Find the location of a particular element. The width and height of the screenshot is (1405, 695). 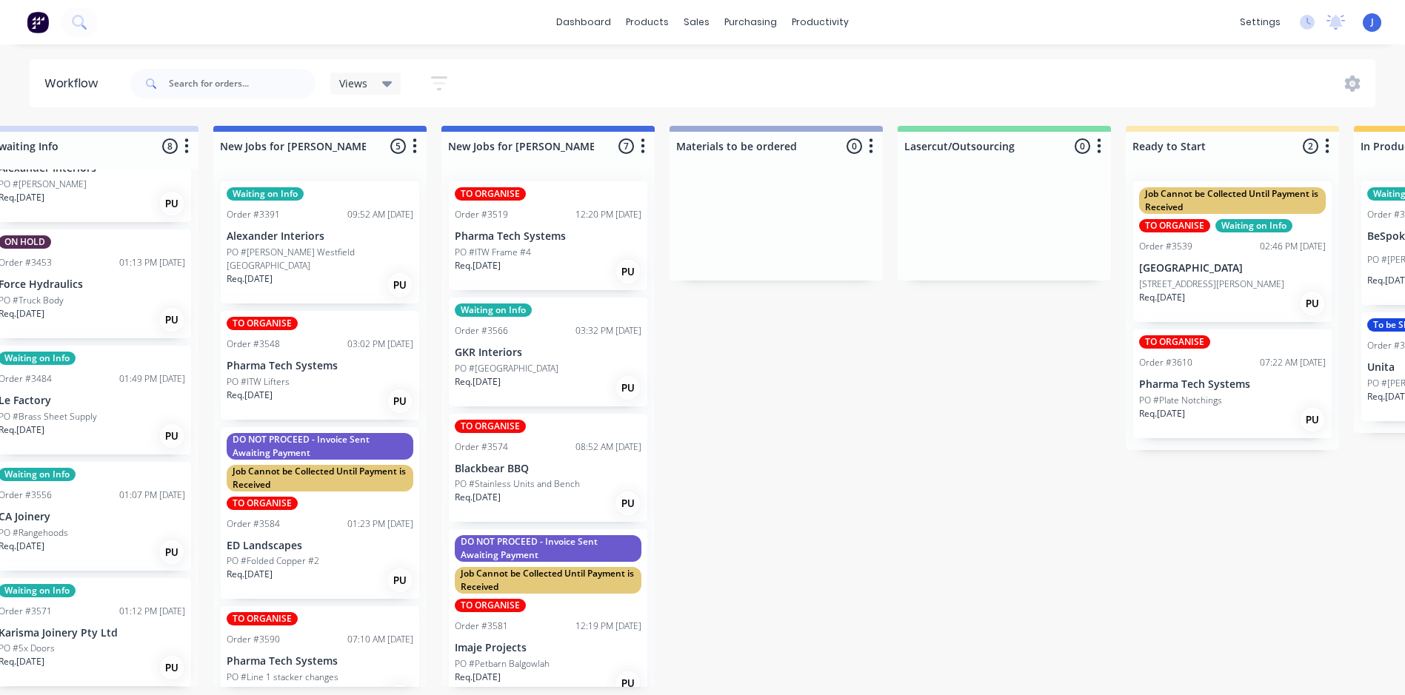

div: Order #3519 is located at coordinates (481, 215).